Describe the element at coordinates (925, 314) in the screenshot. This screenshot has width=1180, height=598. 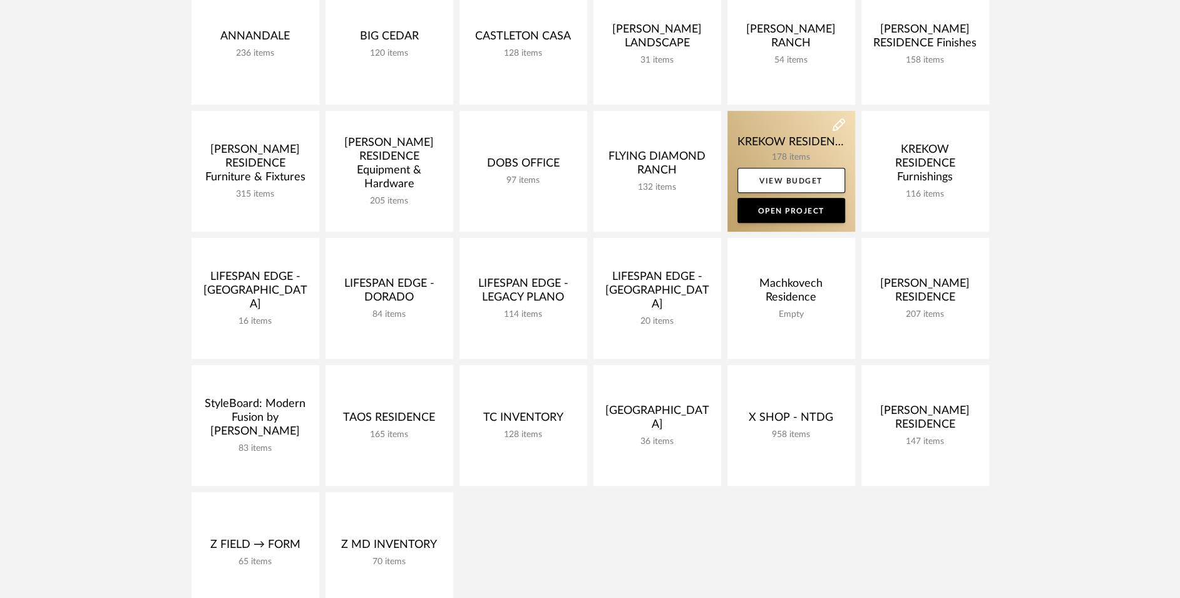
I see `div: 207 items` at that location.